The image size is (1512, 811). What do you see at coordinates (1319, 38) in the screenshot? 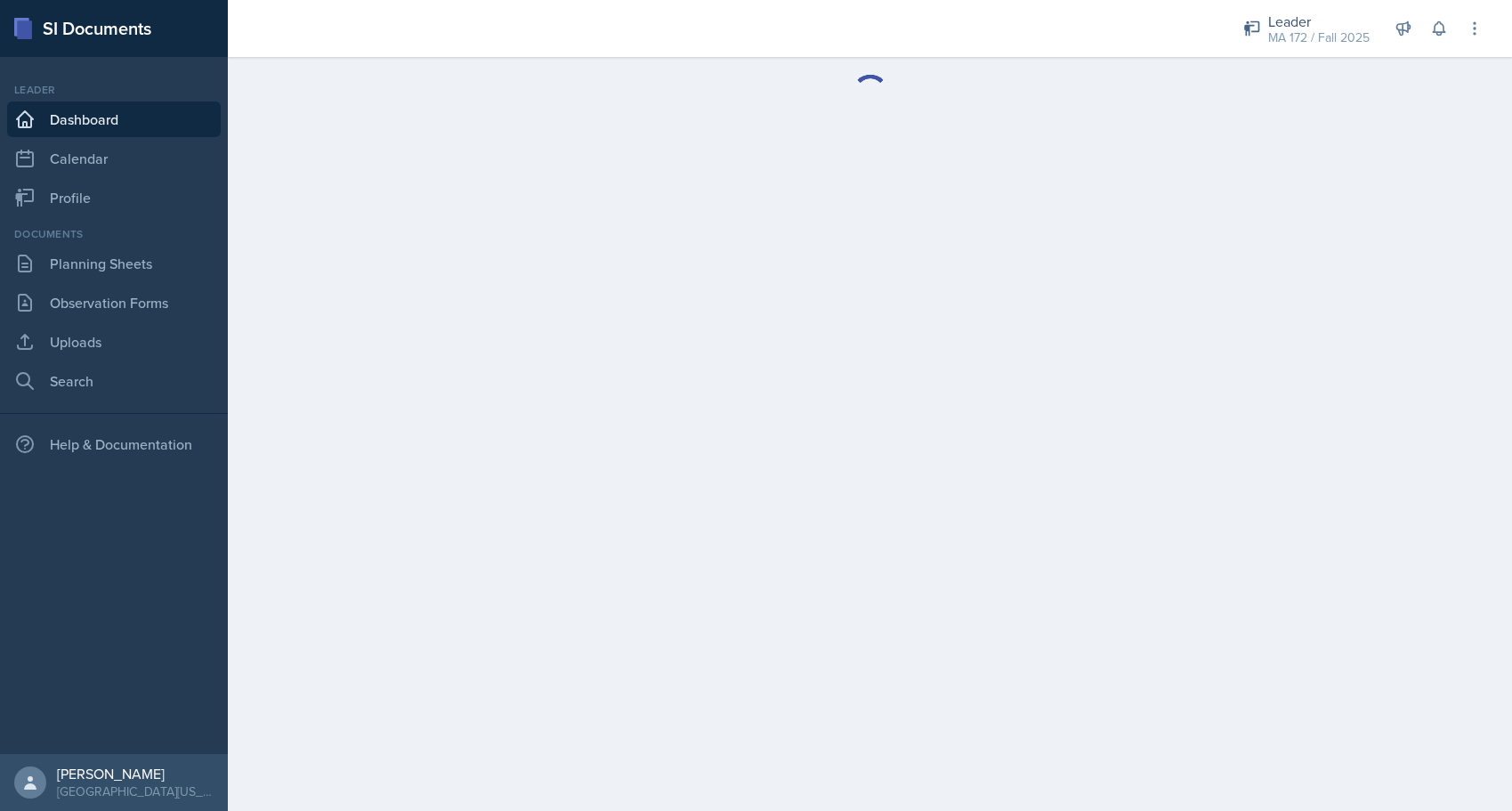
I see `div: MA 172 / Fall 2025` at bounding box center [1319, 38].